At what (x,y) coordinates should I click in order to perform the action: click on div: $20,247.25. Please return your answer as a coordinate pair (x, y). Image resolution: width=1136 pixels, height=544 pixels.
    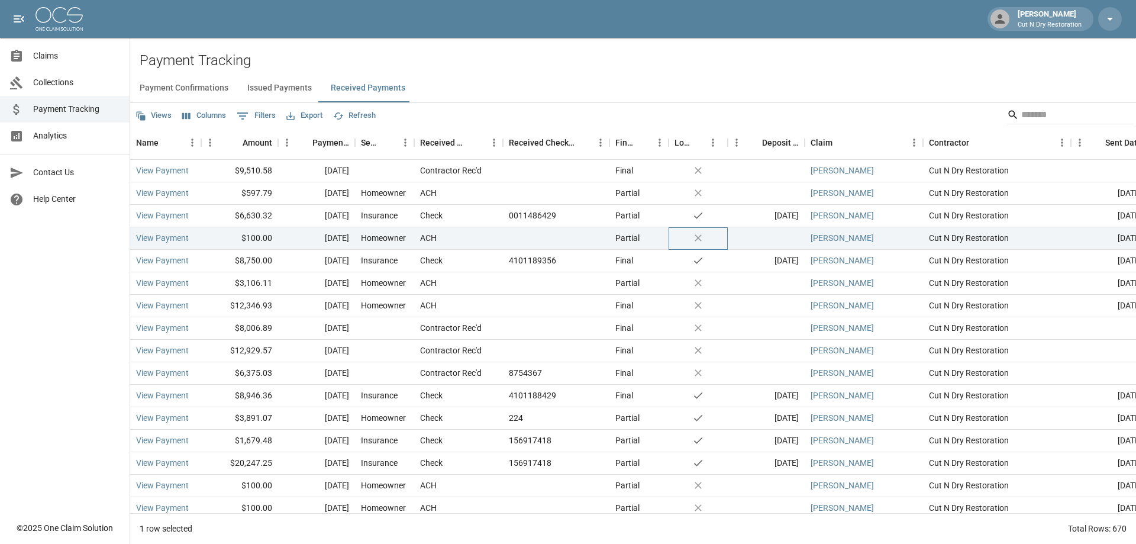
    Looking at the image, I should click on (240, 463).